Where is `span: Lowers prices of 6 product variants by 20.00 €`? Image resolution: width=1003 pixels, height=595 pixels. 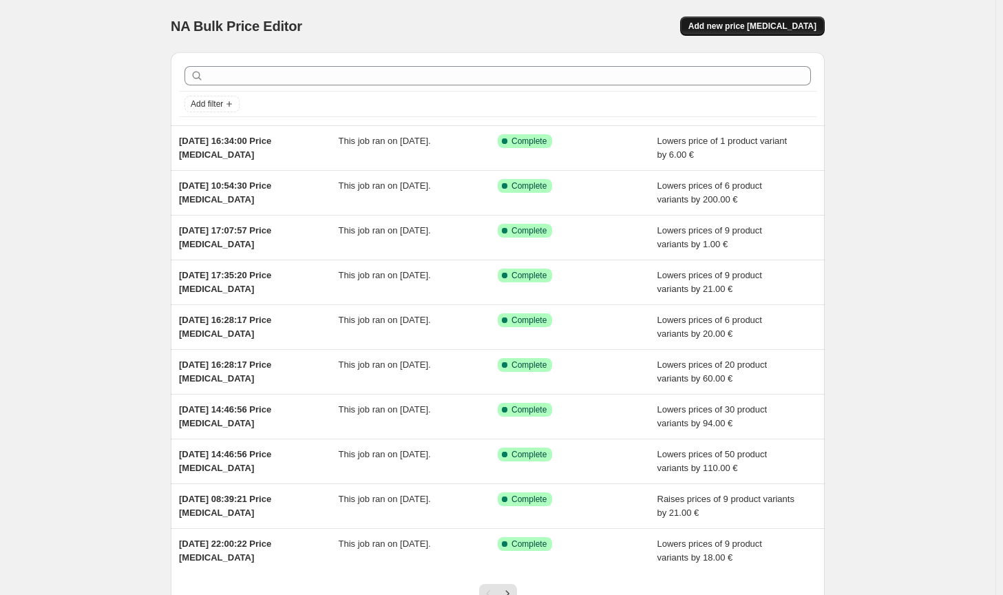 span: Lowers prices of 6 product variants by 20.00 € is located at coordinates (710, 326).